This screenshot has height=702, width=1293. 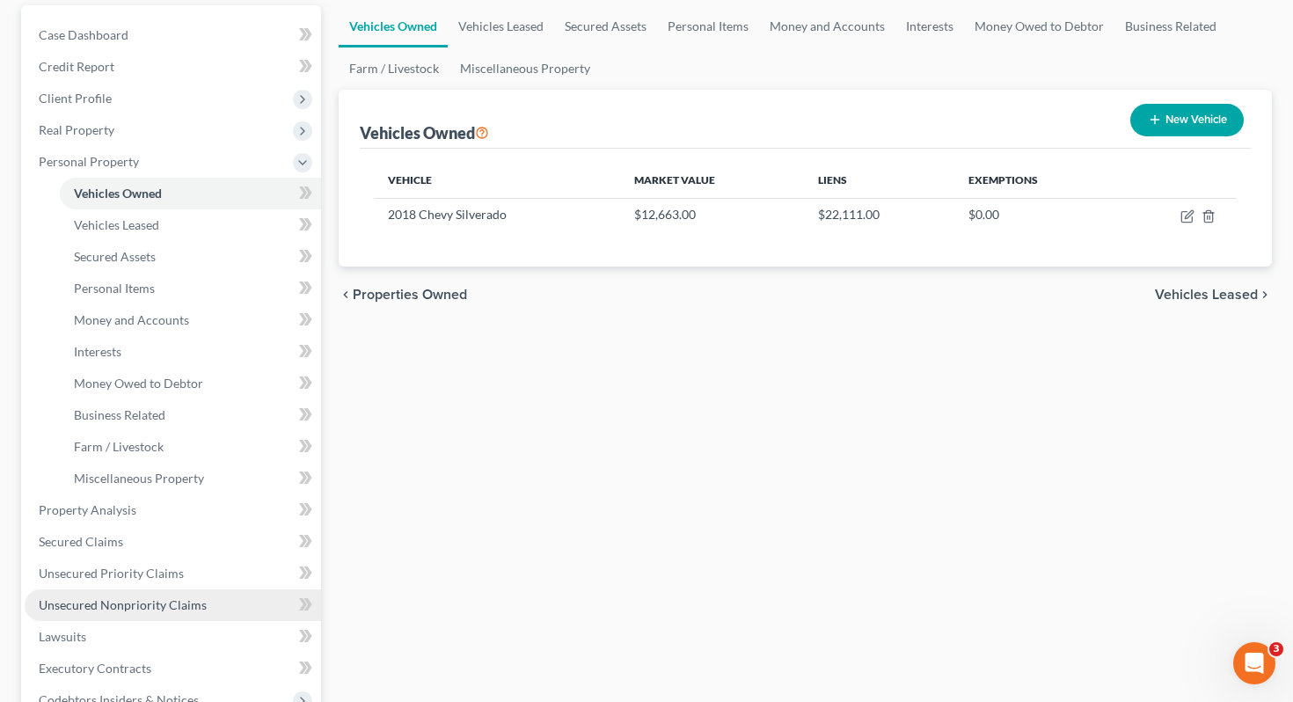 What do you see at coordinates (1036, 215) in the screenshot?
I see `td: $0.00` at bounding box center [1036, 215].